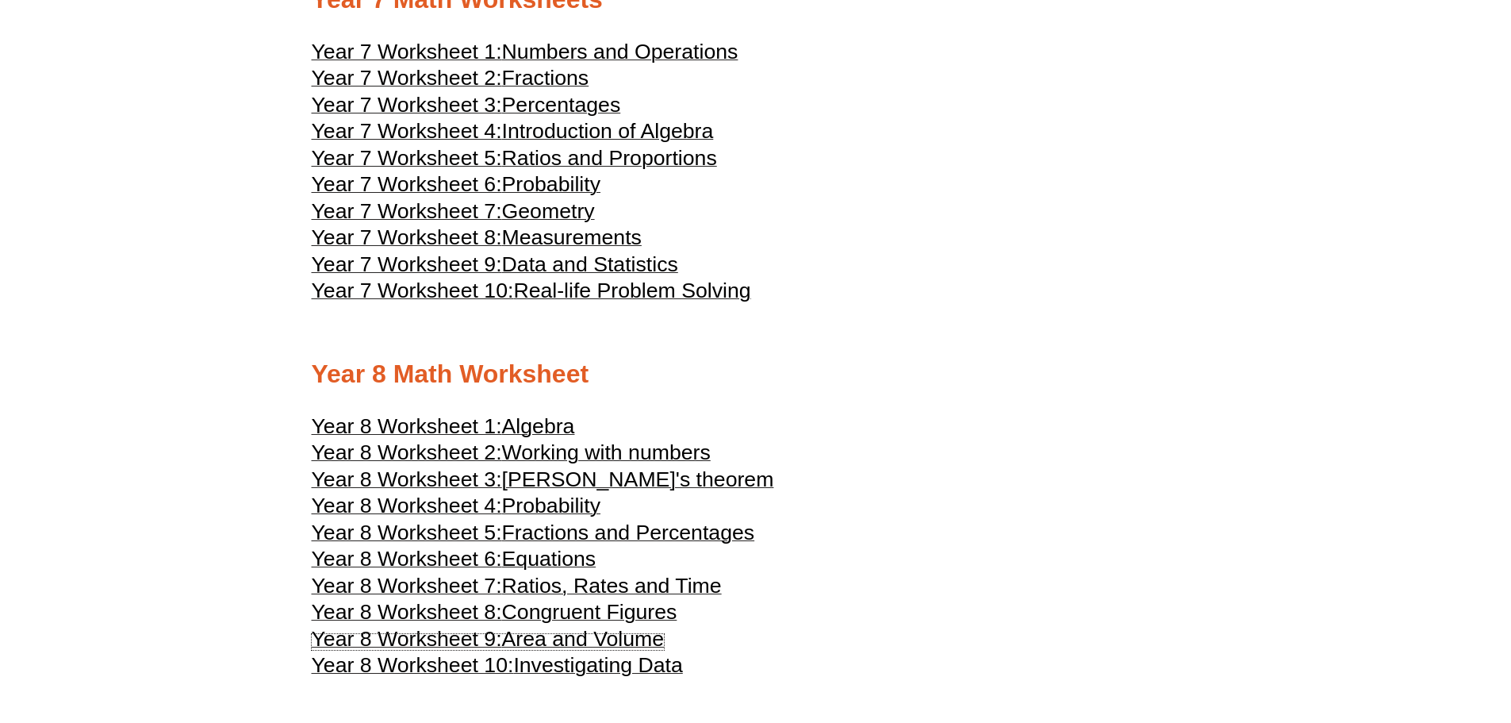  I want to click on span: Fractions, so click(546, 78).